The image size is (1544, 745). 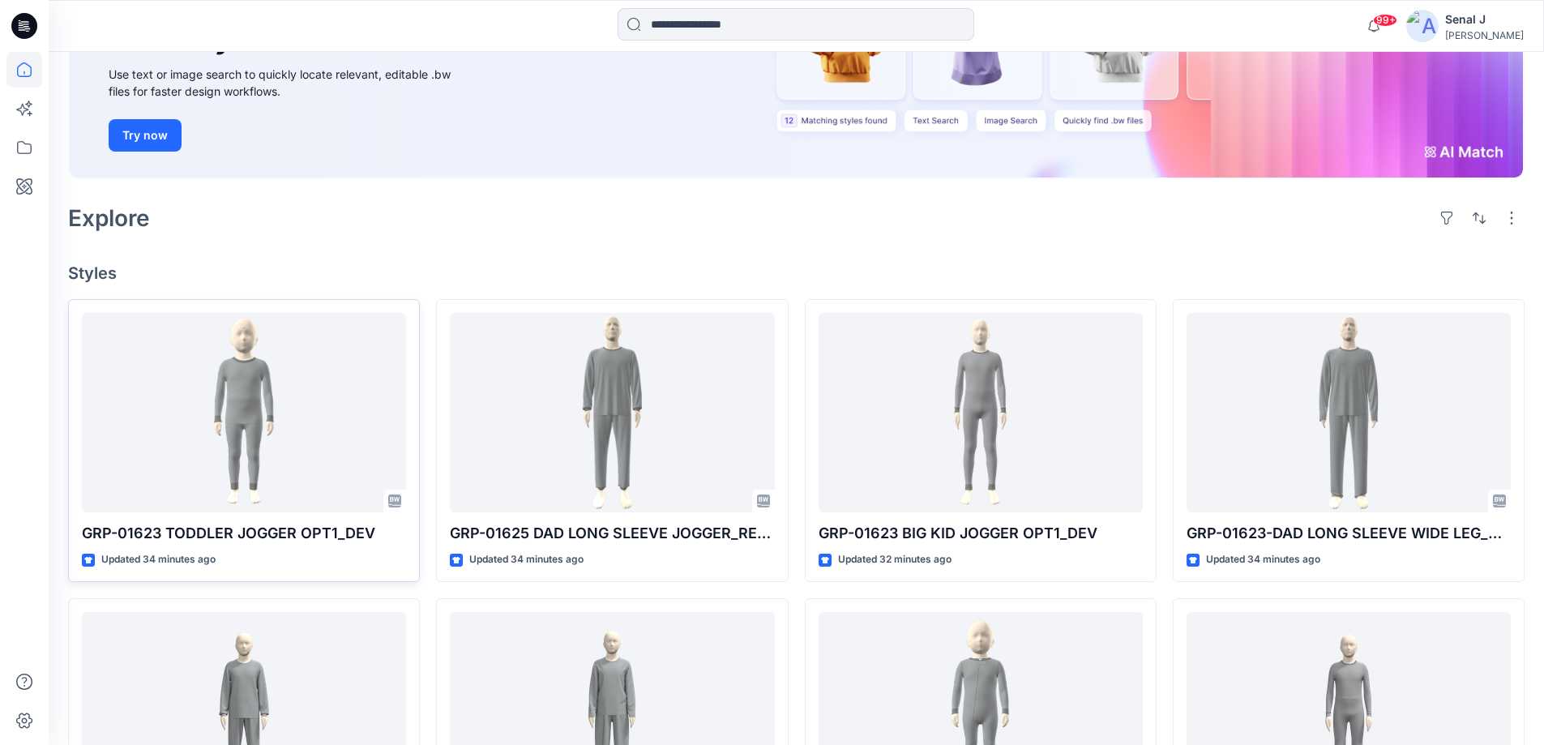 I want to click on span: 99+, so click(x=1385, y=20).